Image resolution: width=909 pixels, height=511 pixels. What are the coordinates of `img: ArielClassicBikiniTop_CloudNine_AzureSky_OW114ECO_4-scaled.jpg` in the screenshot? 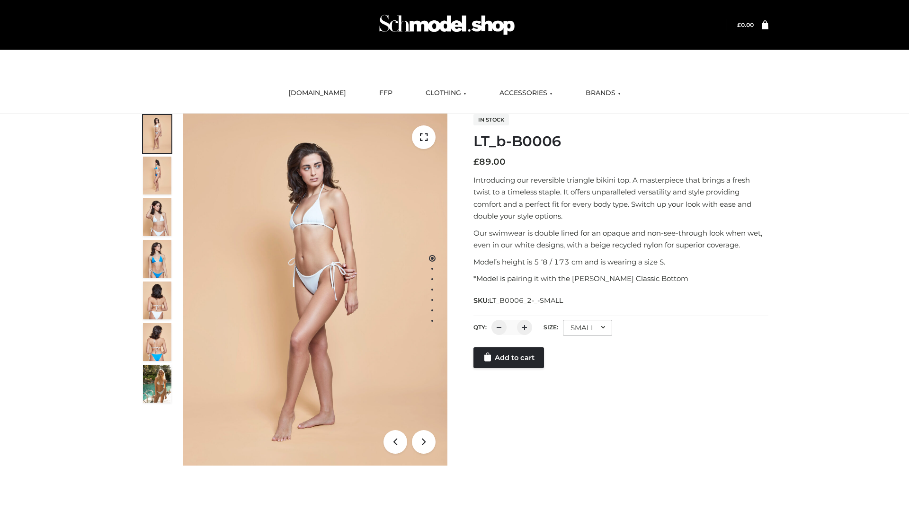 It's located at (157, 259).